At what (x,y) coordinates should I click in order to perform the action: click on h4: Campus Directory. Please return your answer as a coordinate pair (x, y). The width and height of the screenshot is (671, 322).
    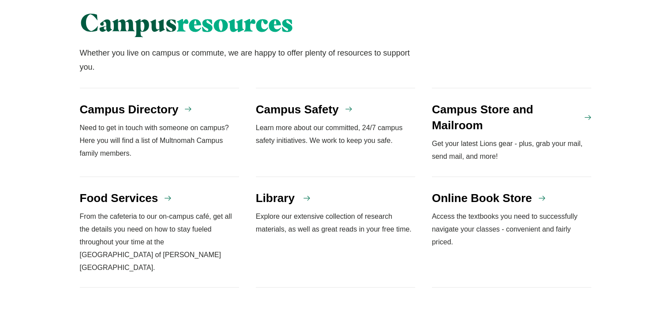
    Looking at the image, I should click on (129, 109).